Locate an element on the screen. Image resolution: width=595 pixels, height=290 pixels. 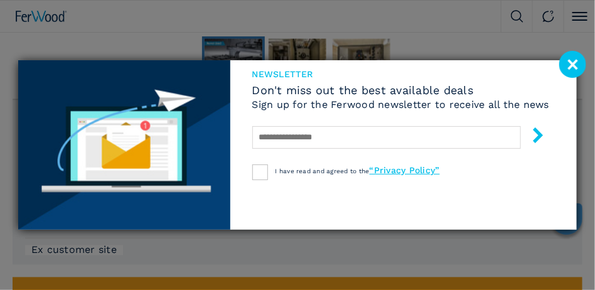
a: “Privacy Policy” is located at coordinates (405, 170).